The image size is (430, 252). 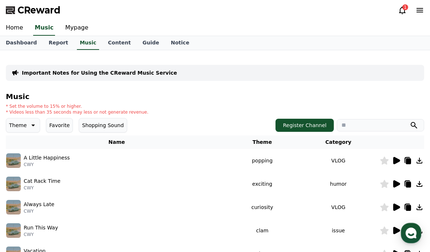 What do you see at coordinates (151, 43) in the screenshot?
I see `a: Guide` at bounding box center [151, 43].